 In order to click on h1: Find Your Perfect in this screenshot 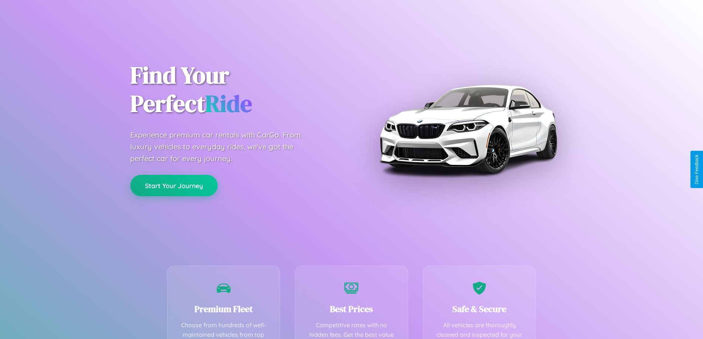, I will do `click(235, 90)`.